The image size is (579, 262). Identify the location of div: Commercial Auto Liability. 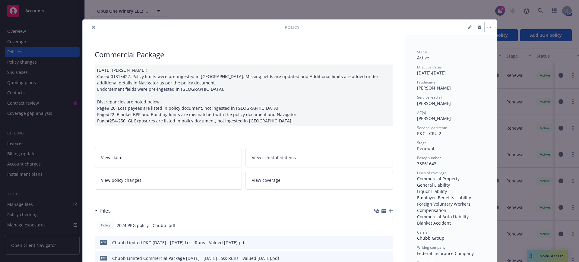
(450, 216).